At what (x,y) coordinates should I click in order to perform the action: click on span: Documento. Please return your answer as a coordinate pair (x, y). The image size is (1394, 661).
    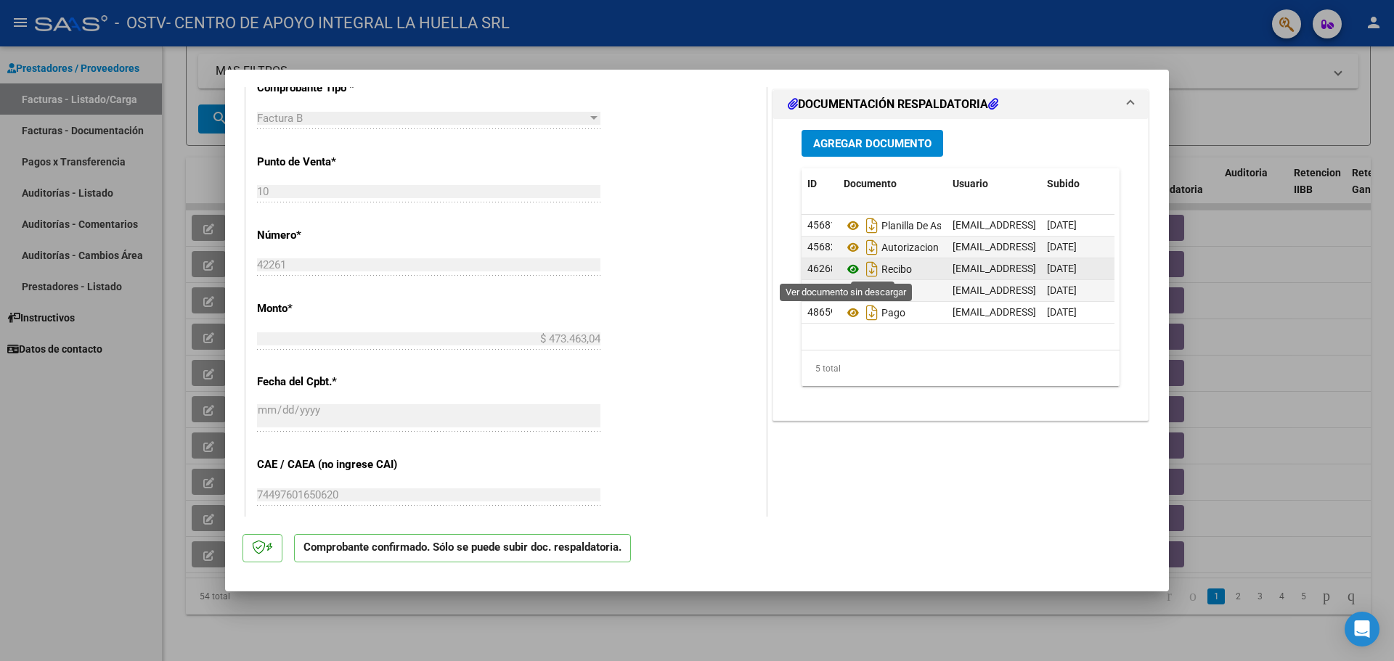
    Looking at the image, I should click on (870, 184).